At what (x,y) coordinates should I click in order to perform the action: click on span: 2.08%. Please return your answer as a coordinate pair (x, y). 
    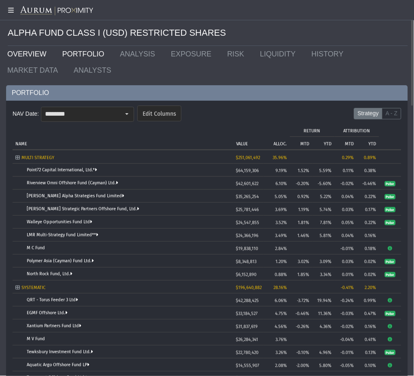
    Looking at the image, I should click on (281, 365).